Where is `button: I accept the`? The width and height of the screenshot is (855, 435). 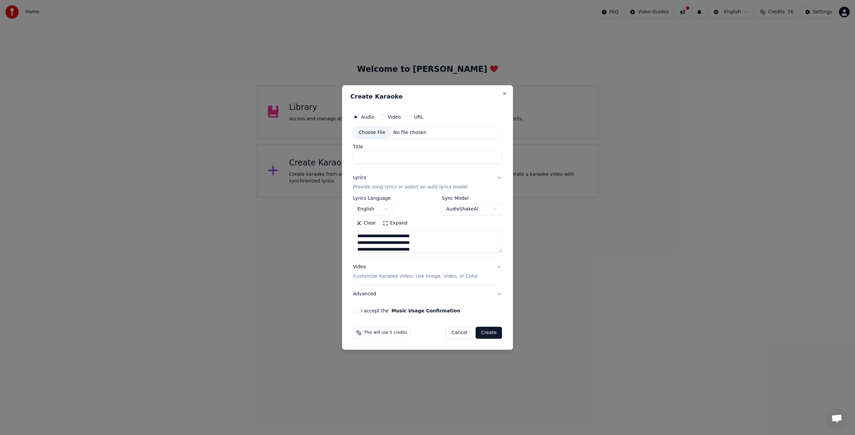 button: I accept the is located at coordinates (426, 311).